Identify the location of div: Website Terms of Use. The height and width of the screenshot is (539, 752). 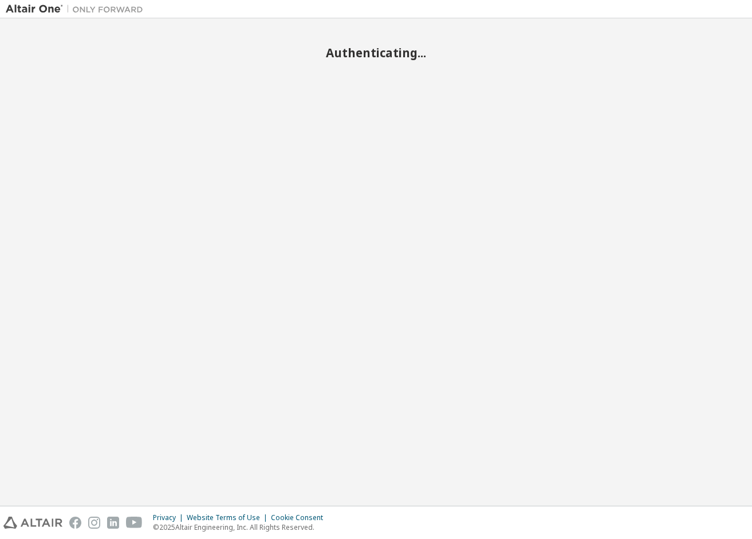
(229, 518).